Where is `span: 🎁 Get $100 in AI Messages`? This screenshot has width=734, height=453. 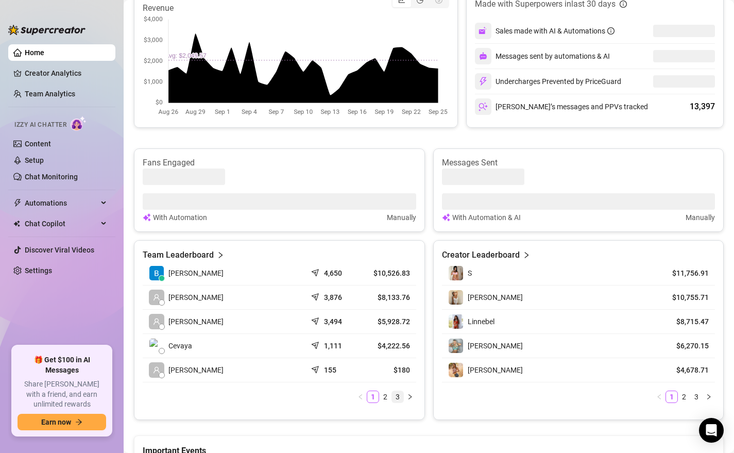 span: 🎁 Get $100 in AI Messages is located at coordinates (62, 365).